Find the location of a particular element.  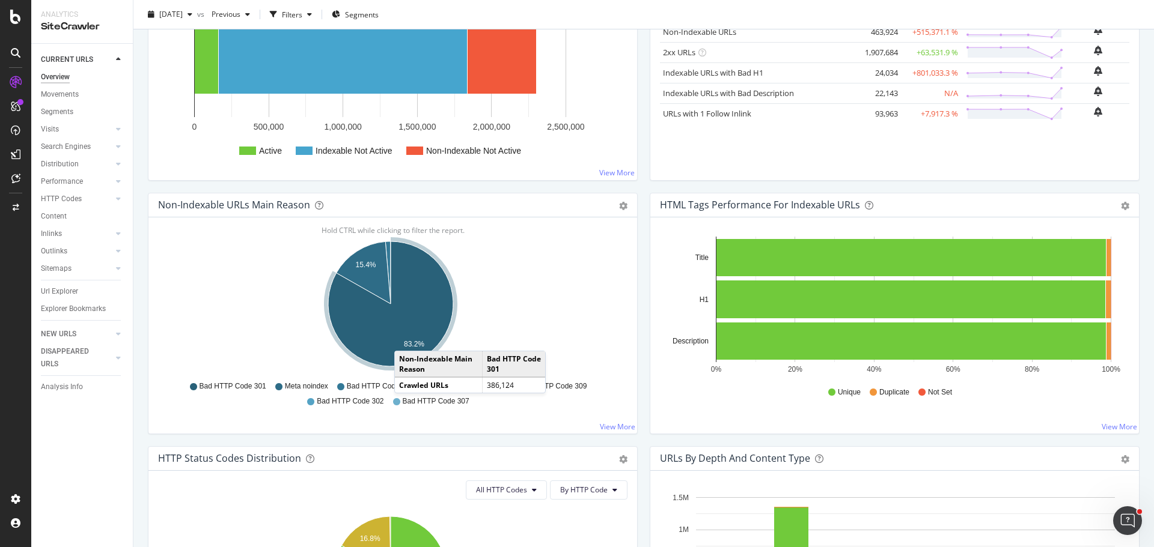

a: HTTP Codes is located at coordinates (76, 199).